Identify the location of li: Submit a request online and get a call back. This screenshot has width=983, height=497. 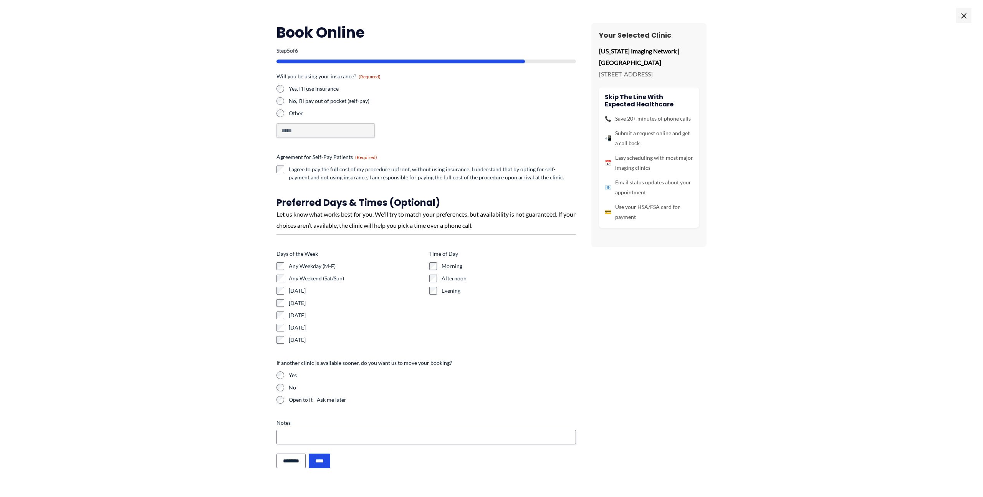
(649, 138).